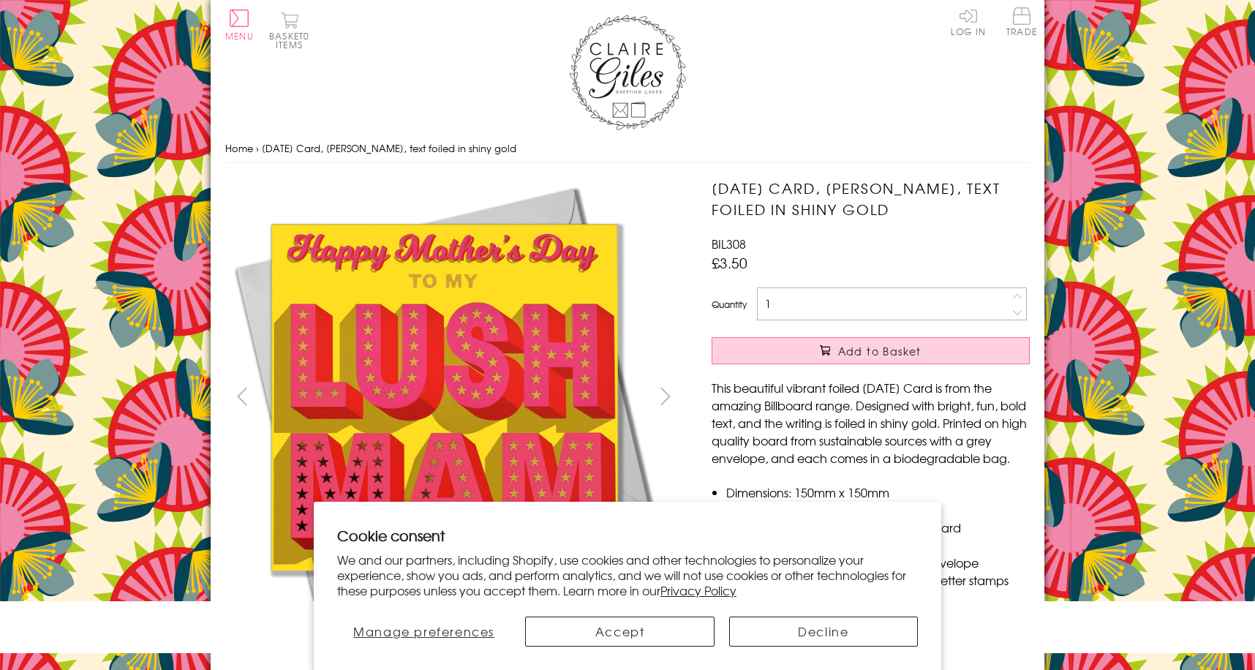 This screenshot has width=1255, height=670. What do you see at coordinates (239, 25) in the screenshot?
I see `button: Menu` at bounding box center [239, 25].